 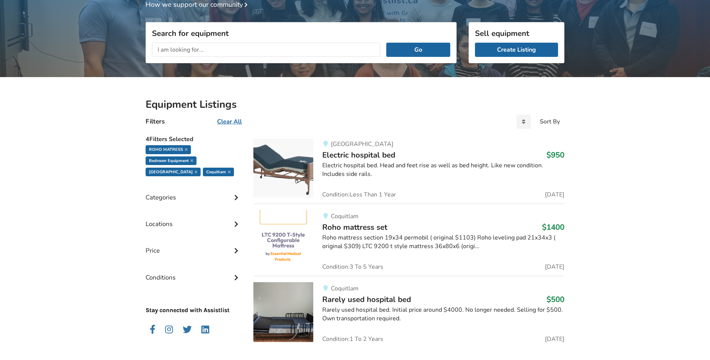 What do you see at coordinates (353, 267) in the screenshot?
I see `span: Condition: 3 To 5 Years` at bounding box center [353, 267].